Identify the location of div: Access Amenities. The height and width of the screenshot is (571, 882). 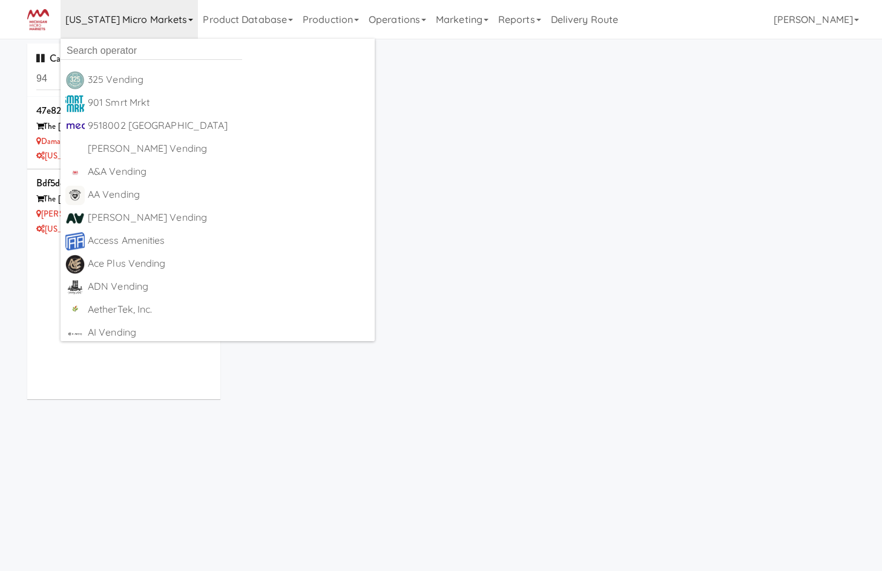
(229, 241).